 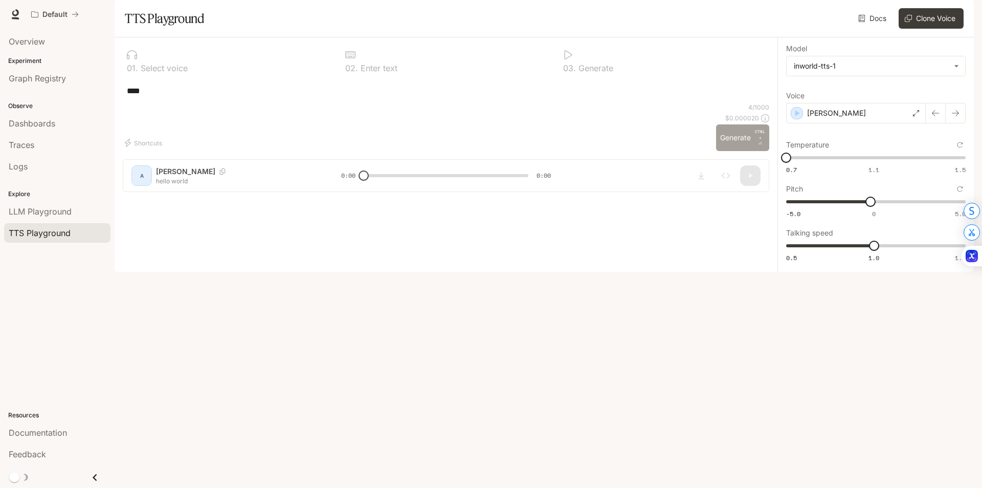 What do you see at coordinates (794, 213) in the screenshot?
I see `span: -5.0` at bounding box center [794, 213].